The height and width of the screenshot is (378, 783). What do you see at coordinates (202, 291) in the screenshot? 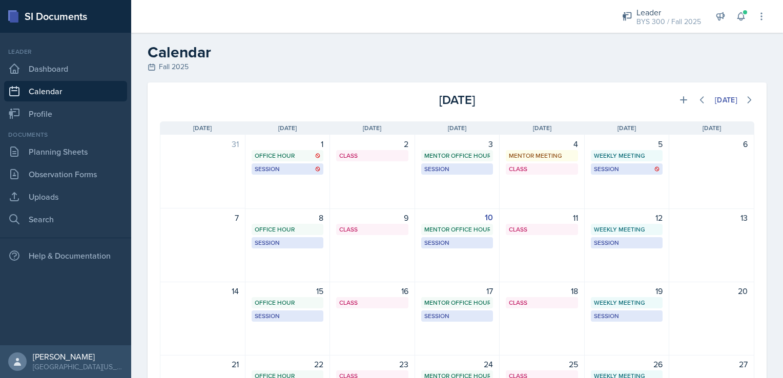
I see `div: 14` at bounding box center [202, 291].